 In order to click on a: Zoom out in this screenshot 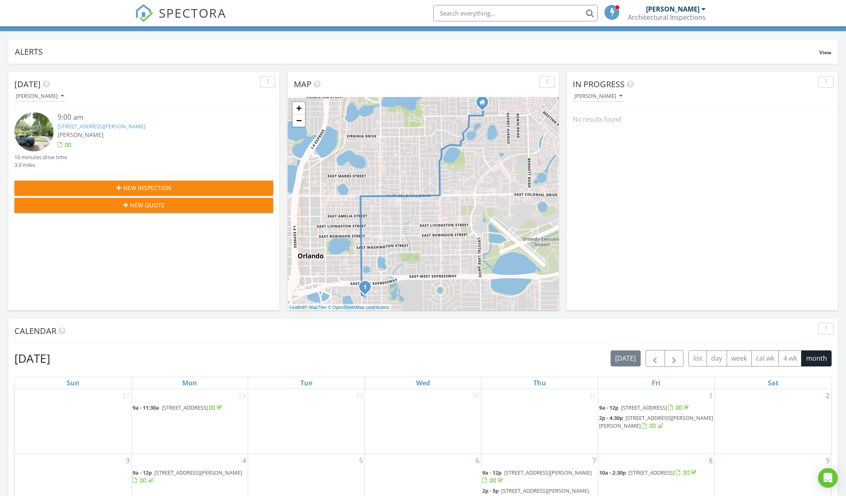, I will do `click(299, 121)`.